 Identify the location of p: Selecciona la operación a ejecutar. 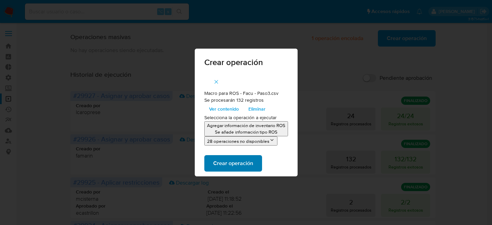
(246, 118).